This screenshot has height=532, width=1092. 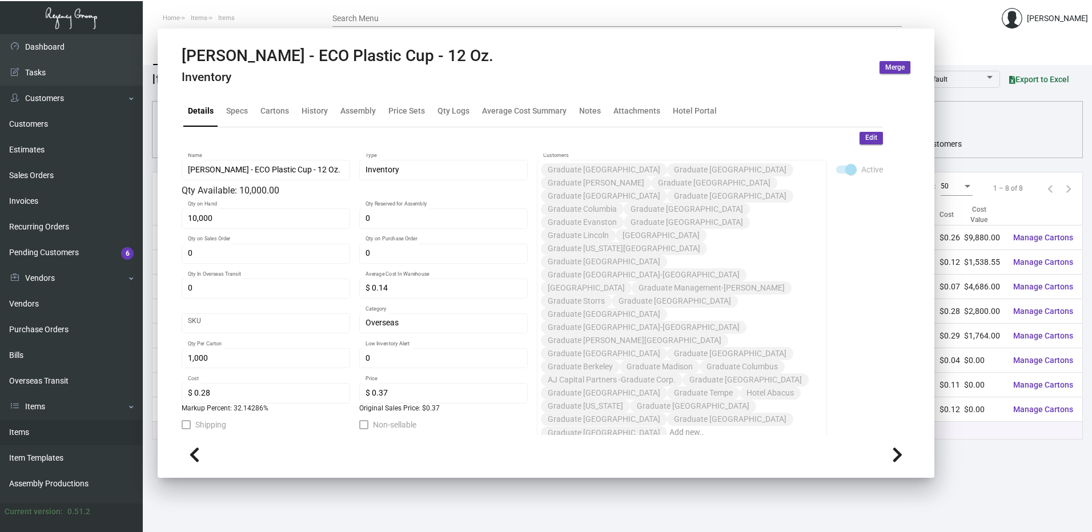 I want to click on mat-chip: Graduate Columbia, so click(x=582, y=209).